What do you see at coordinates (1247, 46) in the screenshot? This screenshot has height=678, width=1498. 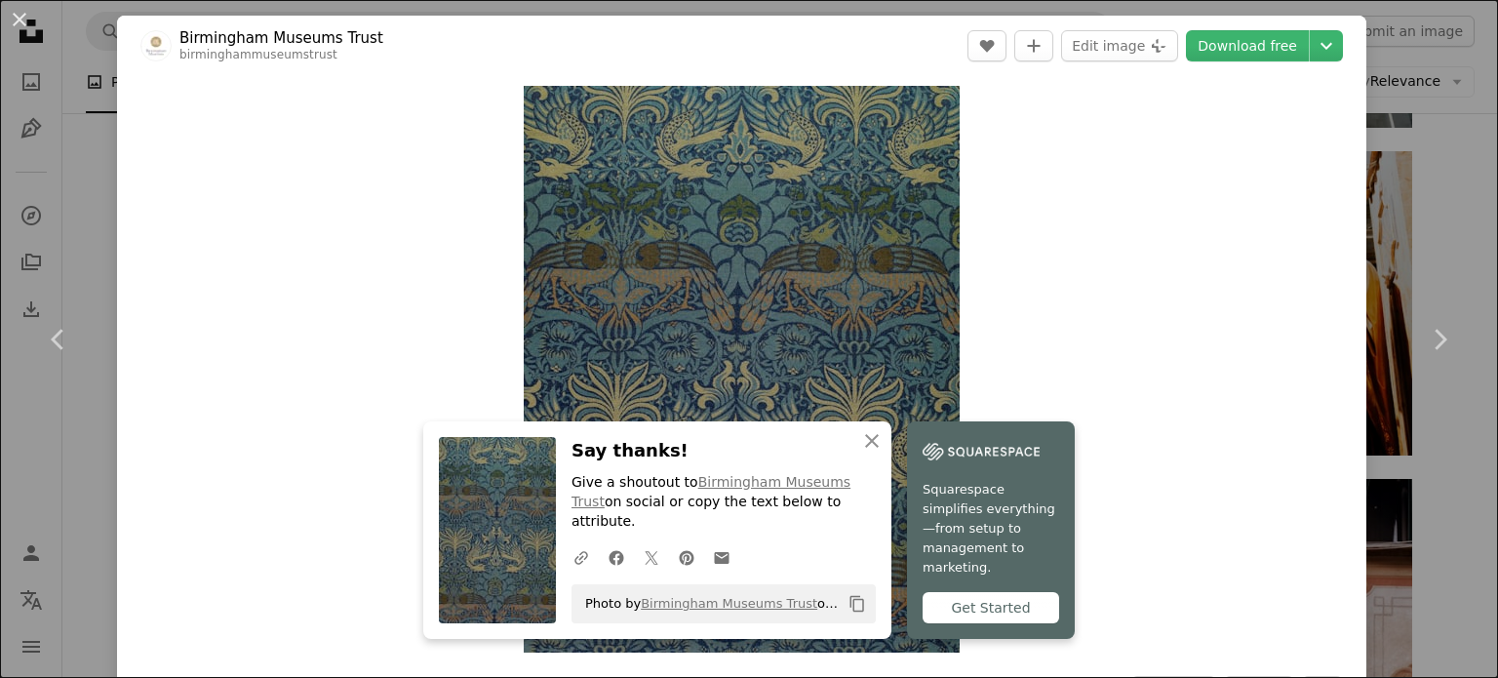 I see `a: Download free` at bounding box center [1247, 46].